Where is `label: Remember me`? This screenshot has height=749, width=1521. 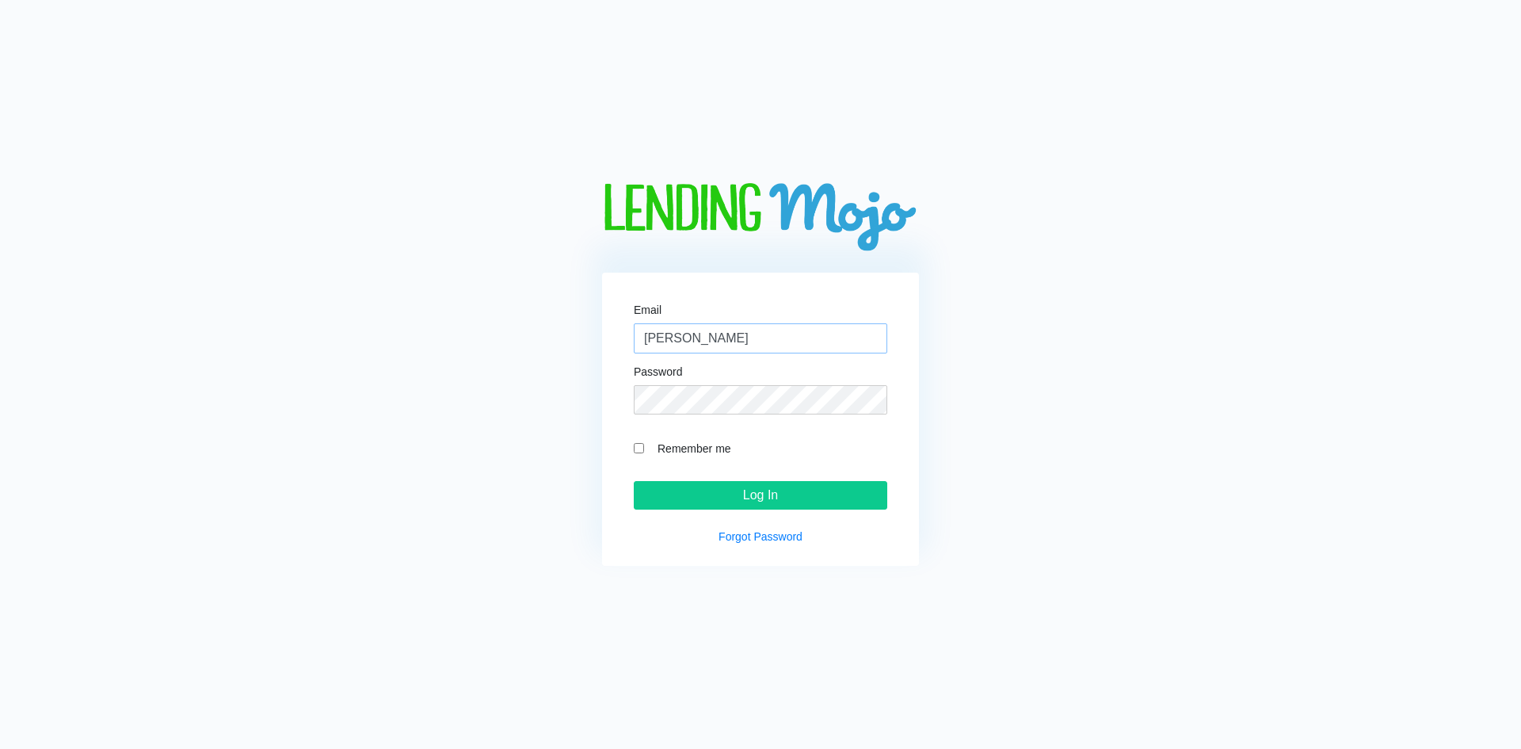
label: Remember me is located at coordinates (769, 448).